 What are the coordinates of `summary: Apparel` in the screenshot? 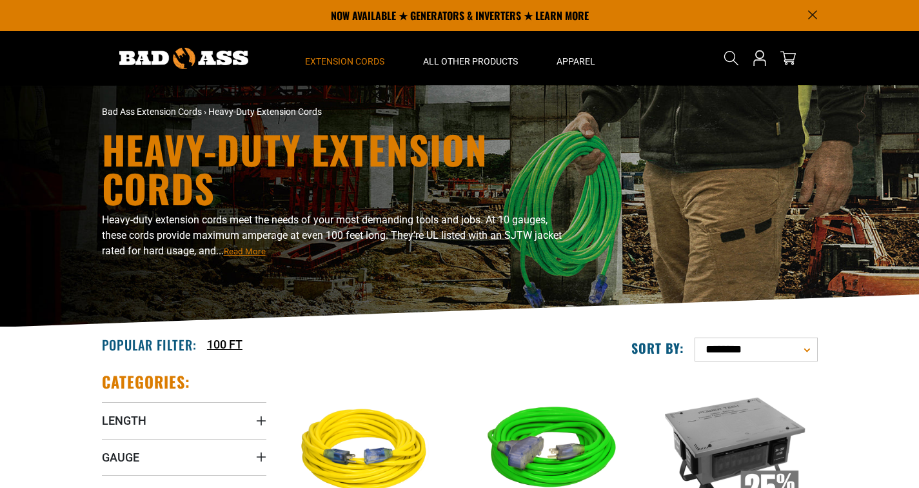 It's located at (576, 58).